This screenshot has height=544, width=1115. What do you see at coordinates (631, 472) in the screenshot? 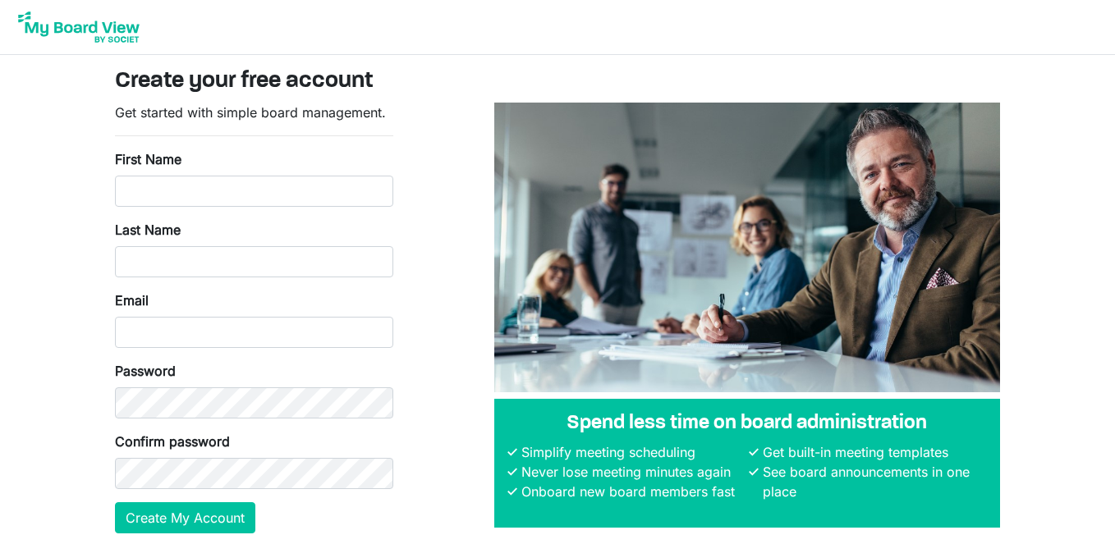
I see `li: Never lose meeting minutes again` at bounding box center [631, 472].